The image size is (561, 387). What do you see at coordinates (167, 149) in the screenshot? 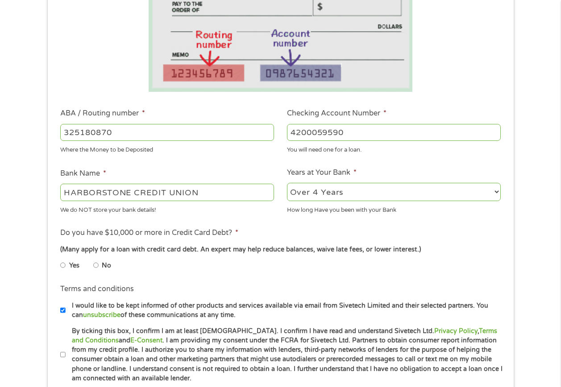
I see `div: Where the Money to be Deposited` at bounding box center [167, 149].